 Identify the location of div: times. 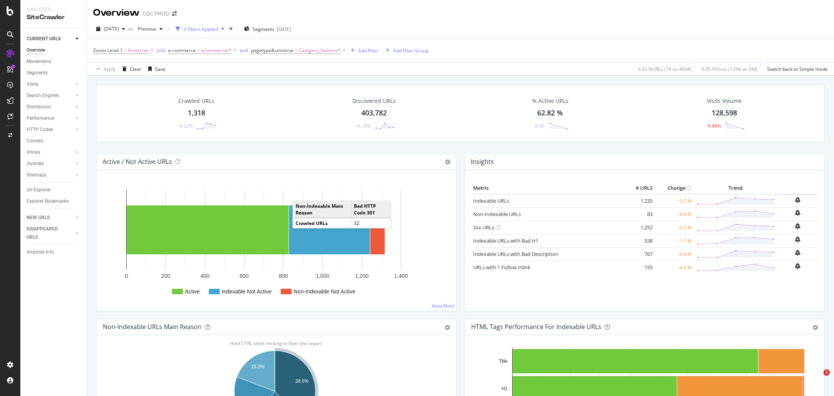
(231, 29).